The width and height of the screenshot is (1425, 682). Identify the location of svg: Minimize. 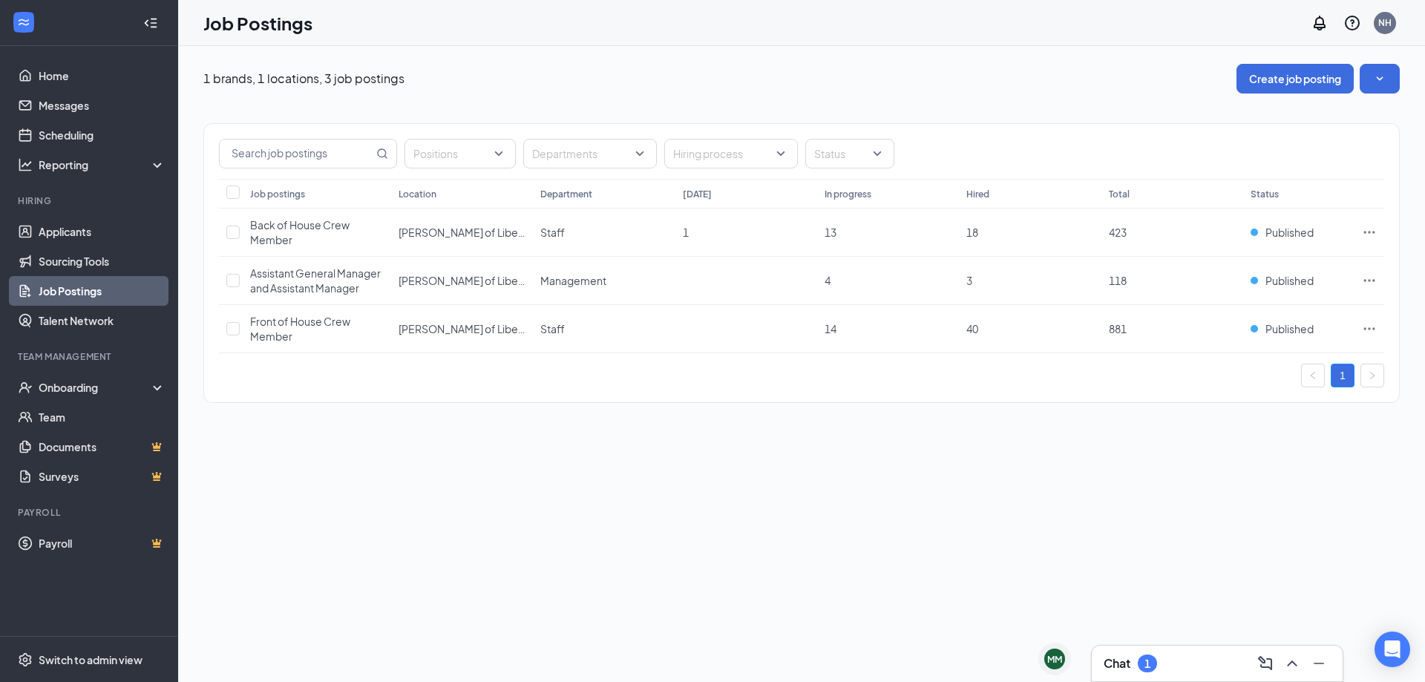
(1319, 663).